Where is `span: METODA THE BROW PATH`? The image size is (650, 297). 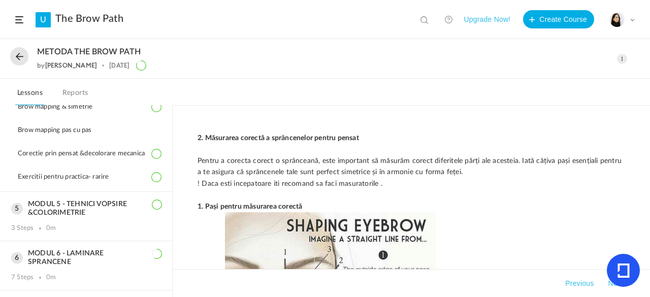
span: METODA THE BROW PATH is located at coordinates (89, 52).